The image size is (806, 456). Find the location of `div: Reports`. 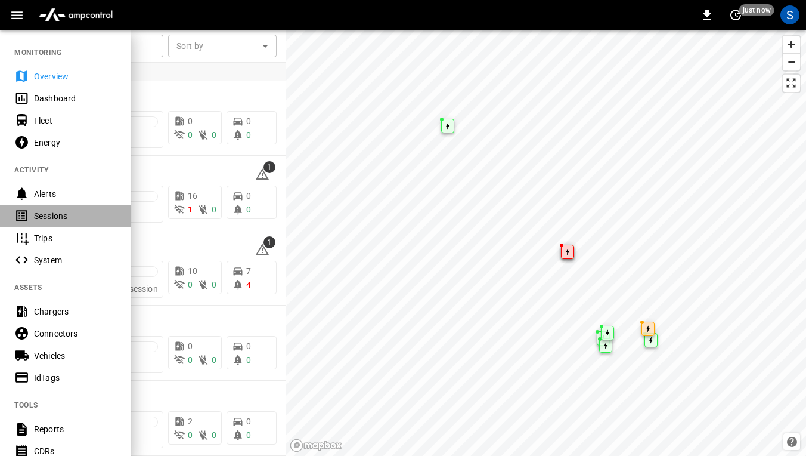

div: Reports is located at coordinates (75, 429).